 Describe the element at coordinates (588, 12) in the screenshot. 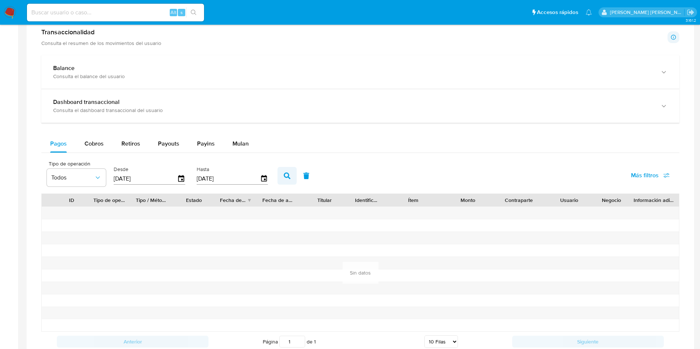

I see `a: Notificaciones` at that location.